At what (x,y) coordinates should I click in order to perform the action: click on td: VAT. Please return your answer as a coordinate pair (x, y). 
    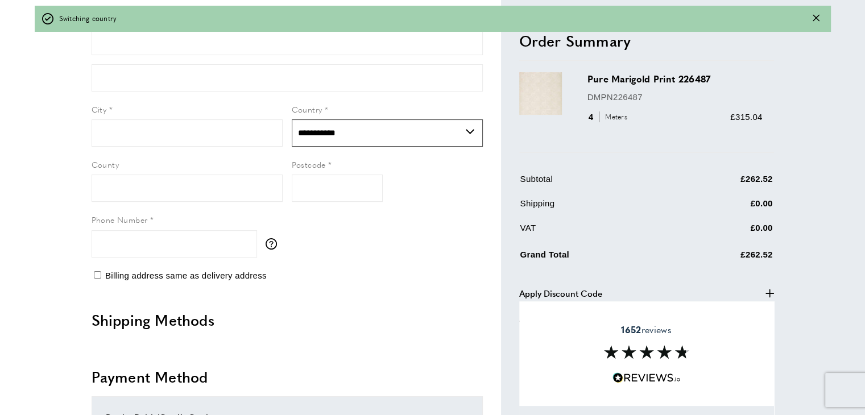
    Looking at the image, I should click on (597, 232).